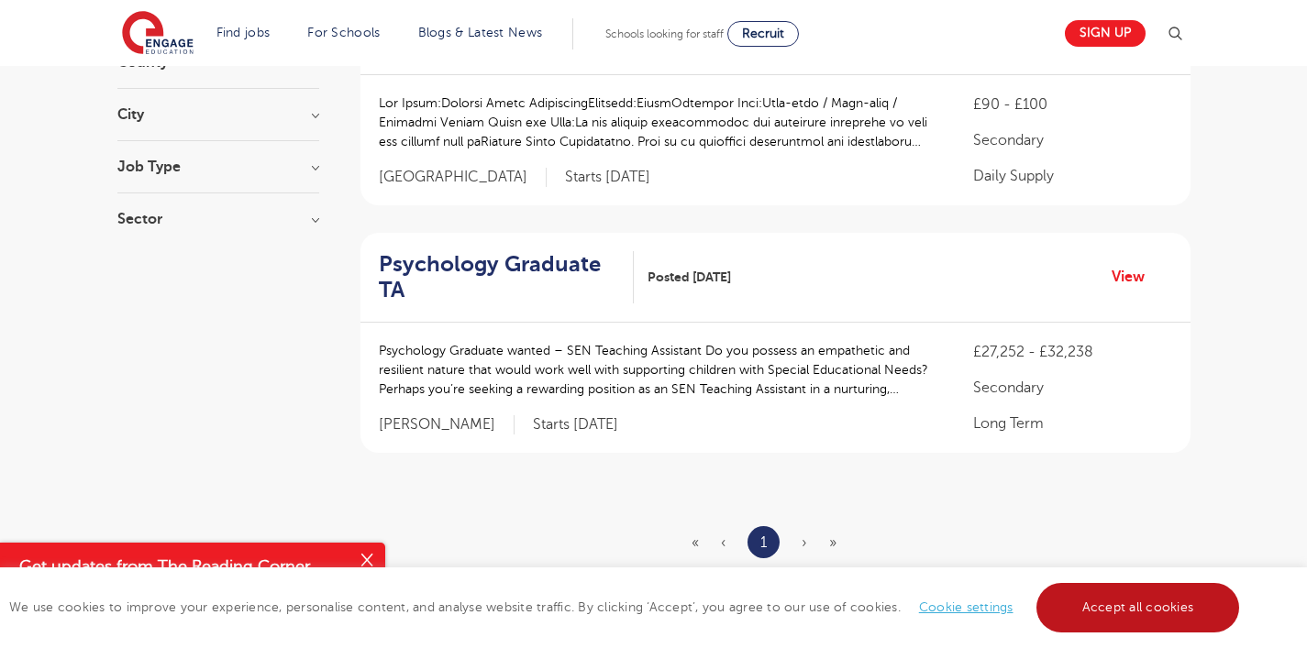 Image resolution: width=1307 pixels, height=648 pixels. What do you see at coordinates (158, 34) in the screenshot?
I see `img: Engage Education` at bounding box center [158, 34].